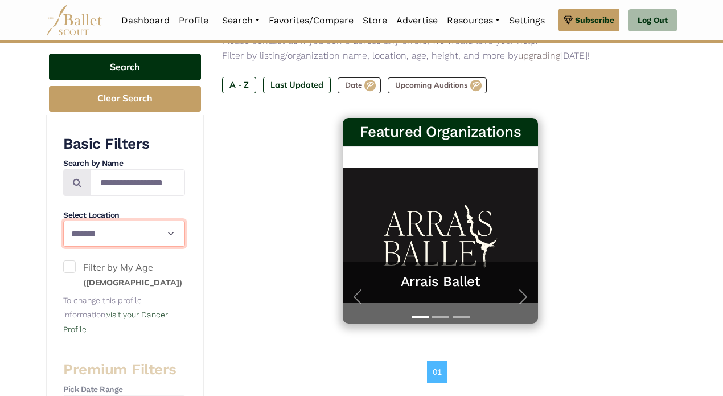 The height and width of the screenshot is (396, 723). What do you see at coordinates (417, 20) in the screenshot?
I see `a: Advertise` at bounding box center [417, 20].